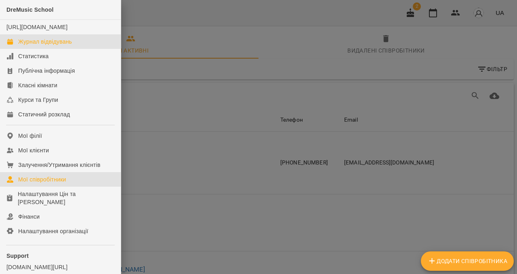 Image resolution: width=517 pixels, height=274 pixels. I want to click on div: Мої філії, so click(30, 136).